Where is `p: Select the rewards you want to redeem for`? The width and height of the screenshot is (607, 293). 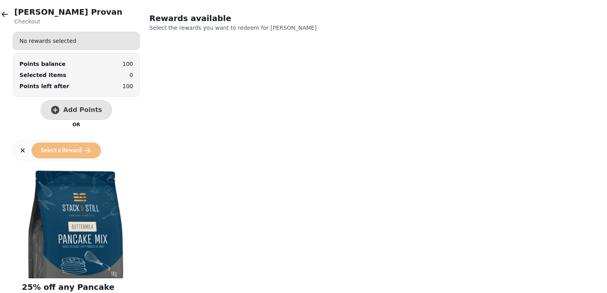 p: Select the rewards you want to redeem for is located at coordinates (251, 28).